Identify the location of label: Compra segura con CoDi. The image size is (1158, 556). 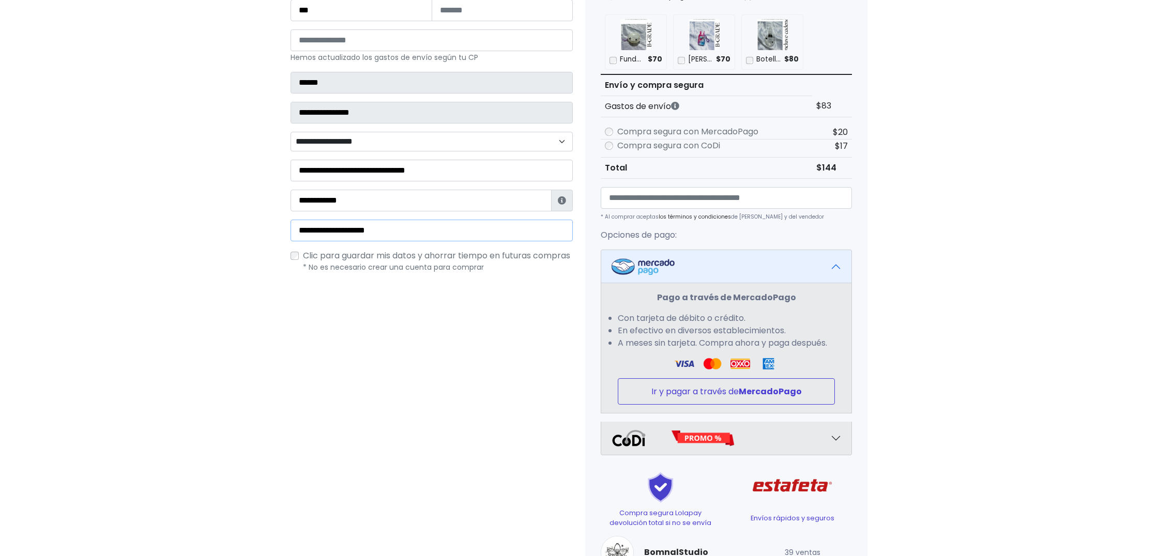
(668, 146).